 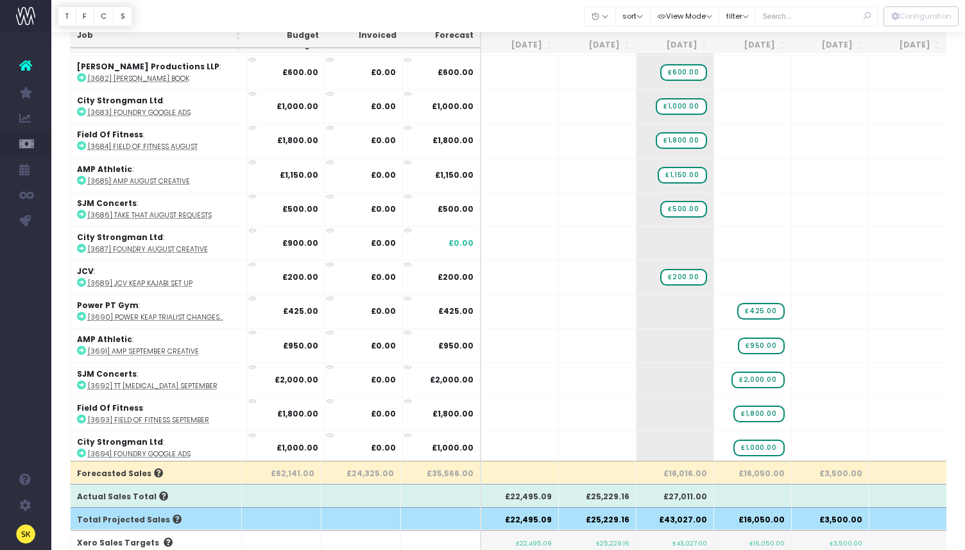 I want to click on abbr: [3685] AMP August Creative, so click(x=139, y=181).